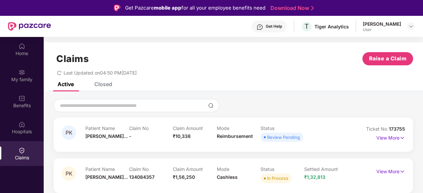  Describe the element at coordinates (314, 177) in the screenshot. I see `span: ₹1,32,813` at that location.